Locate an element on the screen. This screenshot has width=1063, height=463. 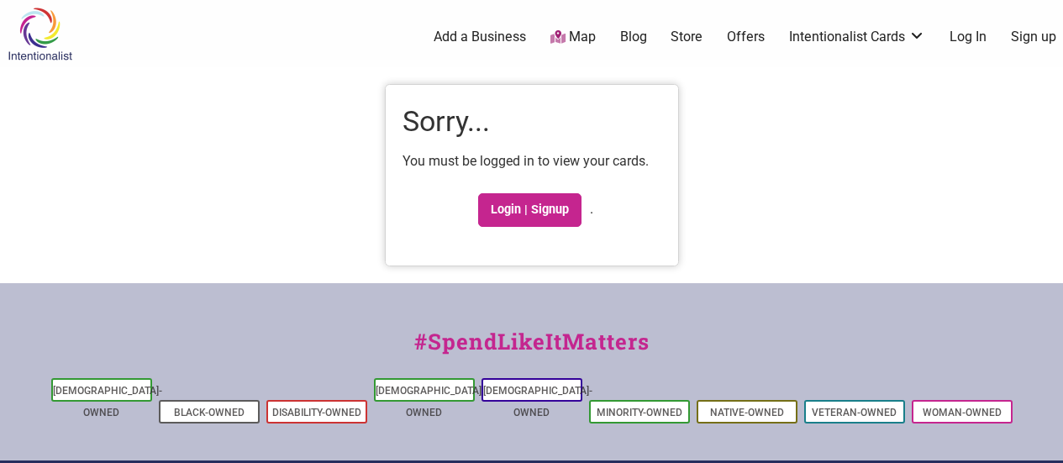
a: Add a Business is located at coordinates (480, 37).